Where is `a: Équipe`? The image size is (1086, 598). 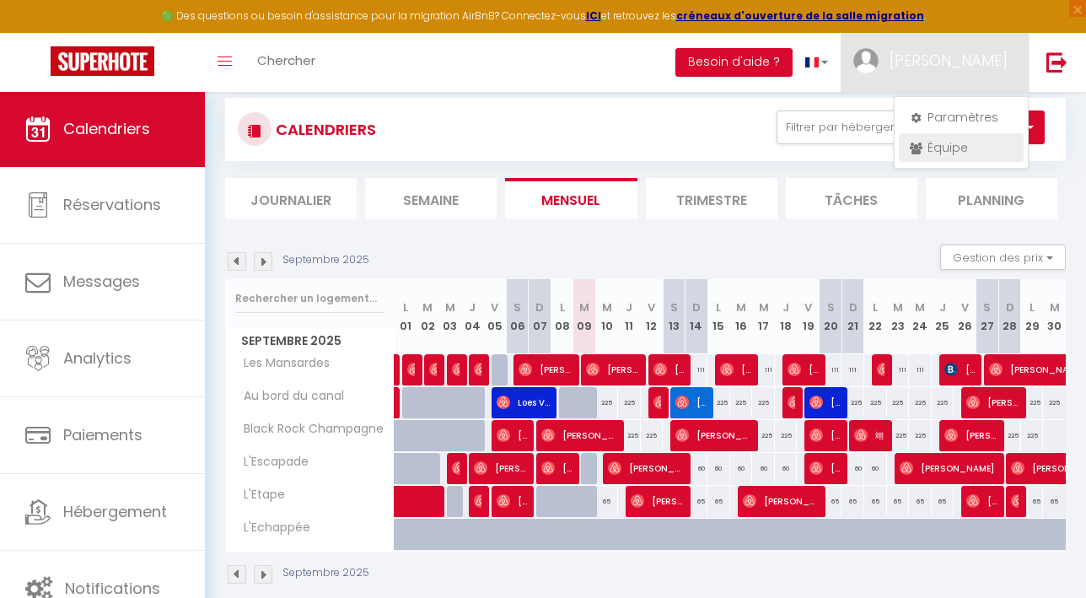
a: Équipe is located at coordinates (961, 148).